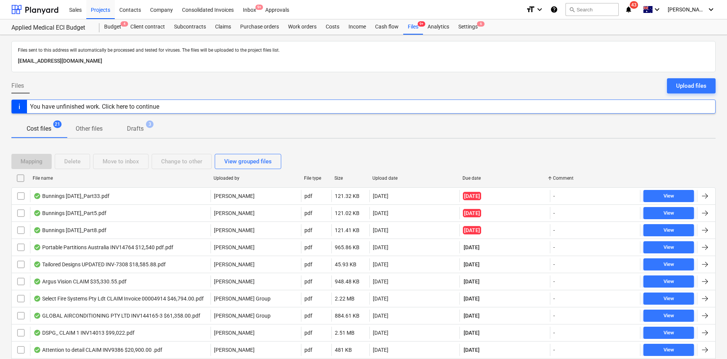 Image resolution: width=727 pixels, height=359 pixels. What do you see at coordinates (248, 162) in the screenshot?
I see `div: View grouped files` at bounding box center [248, 162].